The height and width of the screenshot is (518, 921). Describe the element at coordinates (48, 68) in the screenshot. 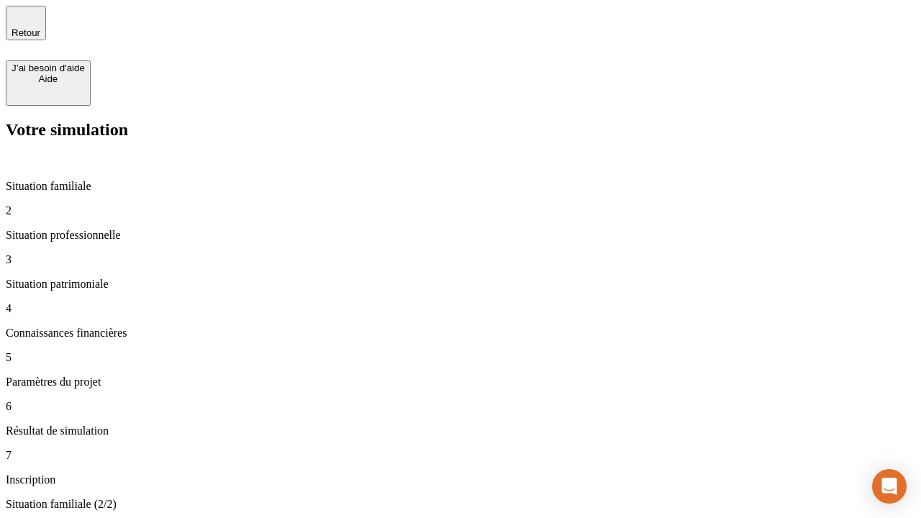

I see `div: J’ai besoin d'aide` at that location.